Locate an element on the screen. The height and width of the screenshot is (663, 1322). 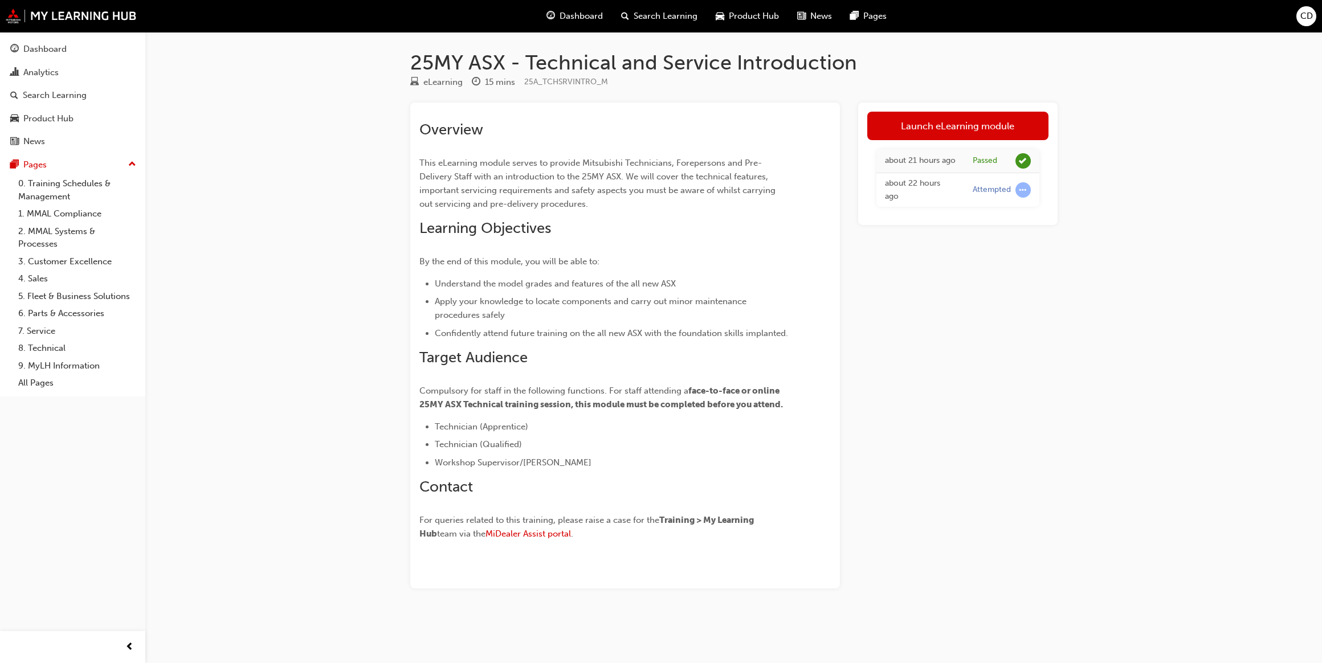
span: Technician (Qualified) is located at coordinates (478, 444).